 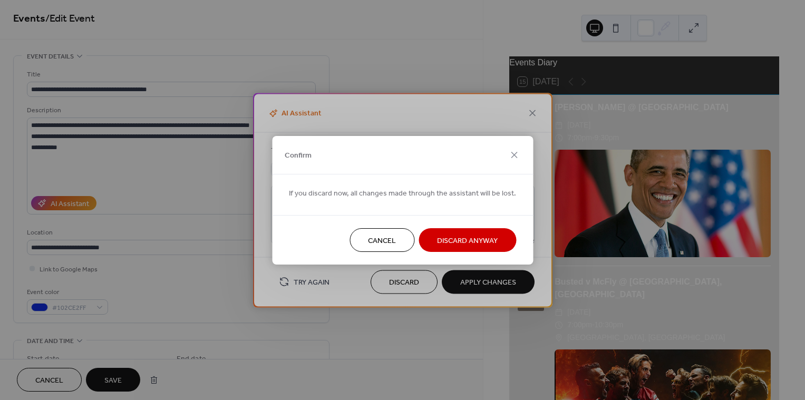 I want to click on span: Cancel, so click(x=382, y=241).